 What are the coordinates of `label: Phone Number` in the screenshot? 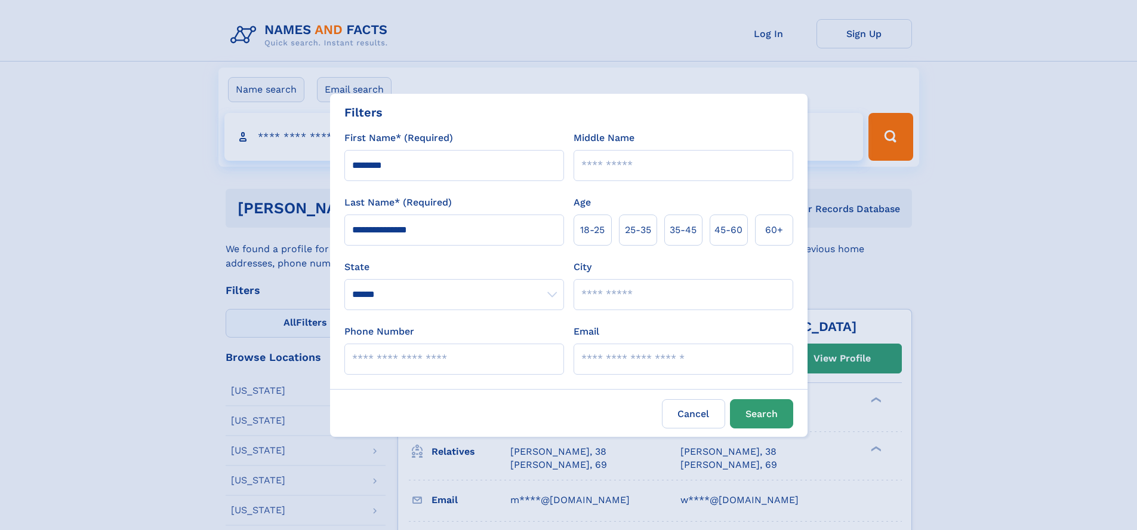 It's located at (379, 331).